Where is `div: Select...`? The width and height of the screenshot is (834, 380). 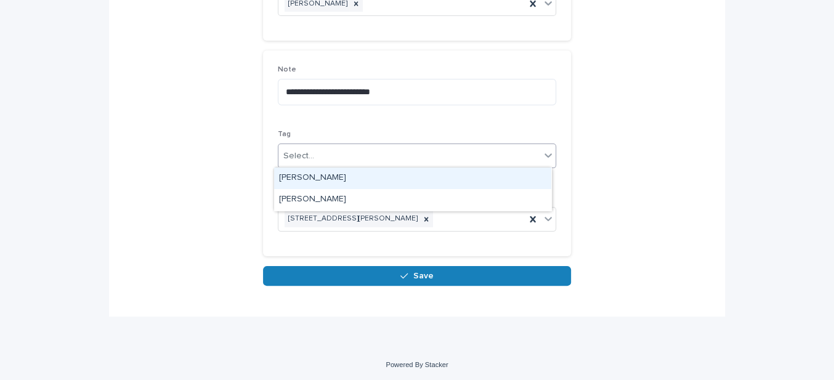
div: Select... is located at coordinates (299, 156).